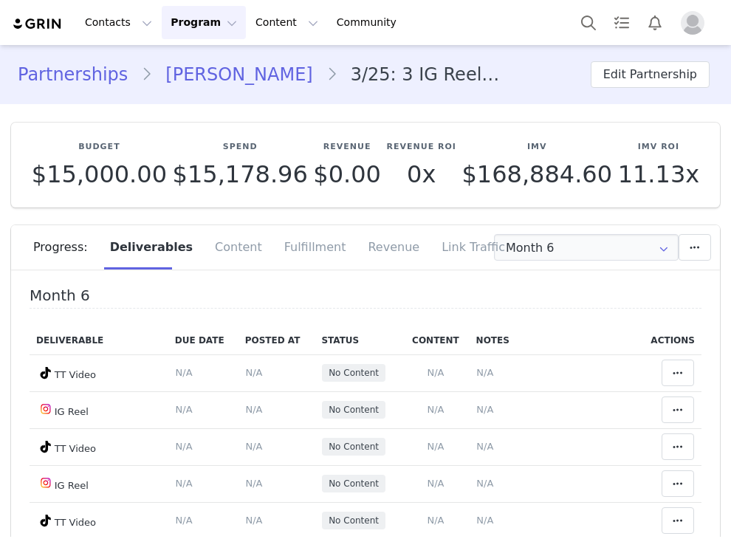 This screenshot has height=539, width=731. What do you see at coordinates (587, 247) in the screenshot?
I see `input: Select` at bounding box center [587, 247].